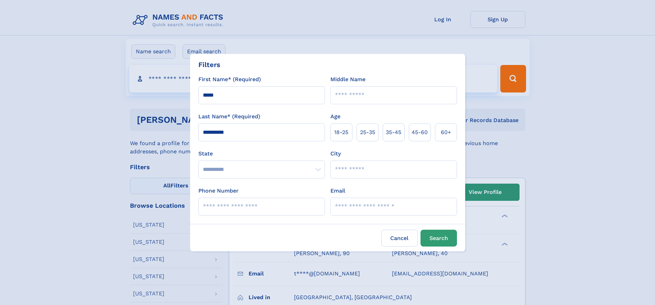  I want to click on label: Phone Number, so click(218, 191).